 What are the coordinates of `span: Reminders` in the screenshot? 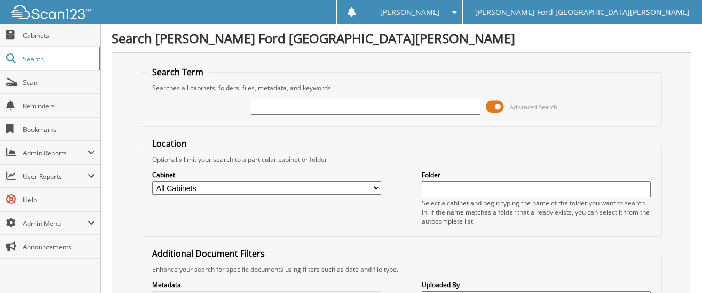 It's located at (59, 106).